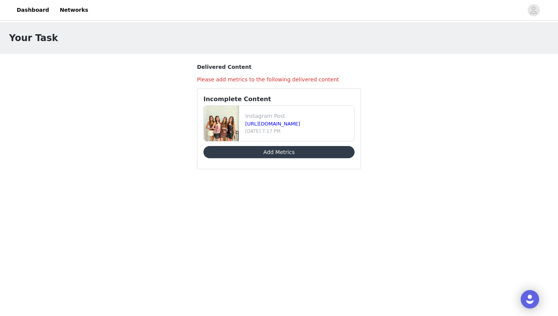 The width and height of the screenshot is (558, 316). Describe the element at coordinates (530, 299) in the screenshot. I see `div: Open Intercom Messenger` at that location.